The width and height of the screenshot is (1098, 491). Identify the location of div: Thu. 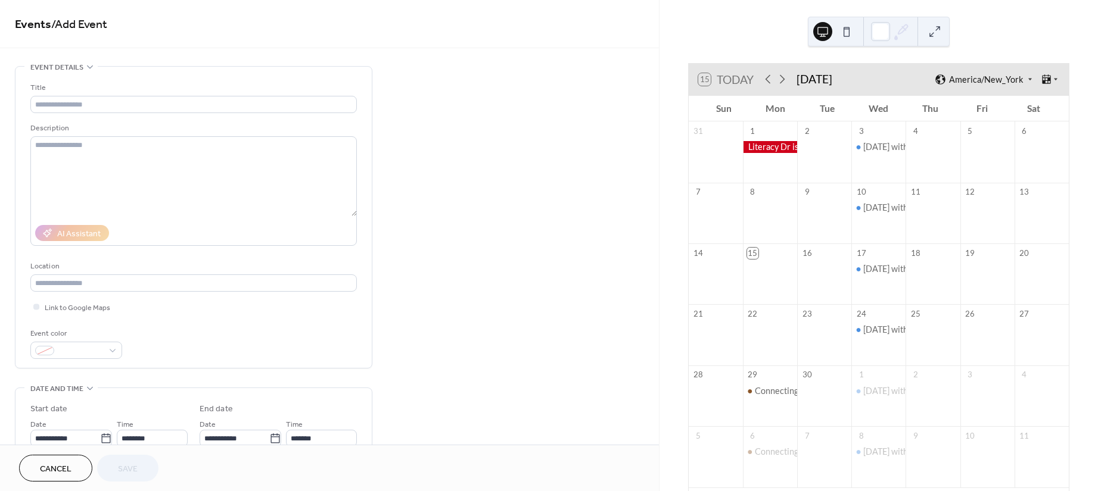
(930, 108).